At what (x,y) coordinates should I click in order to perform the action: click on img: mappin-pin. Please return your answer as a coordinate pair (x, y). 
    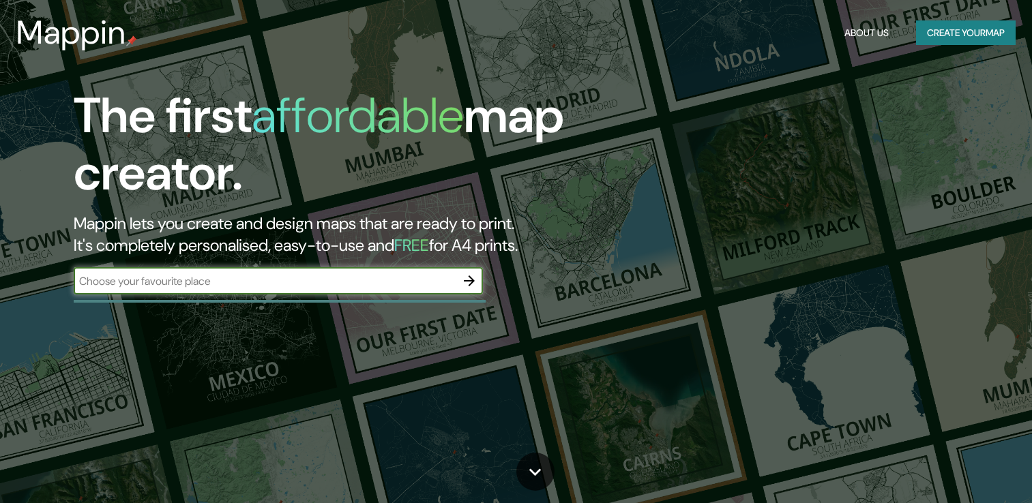
    Looking at the image, I should click on (132, 41).